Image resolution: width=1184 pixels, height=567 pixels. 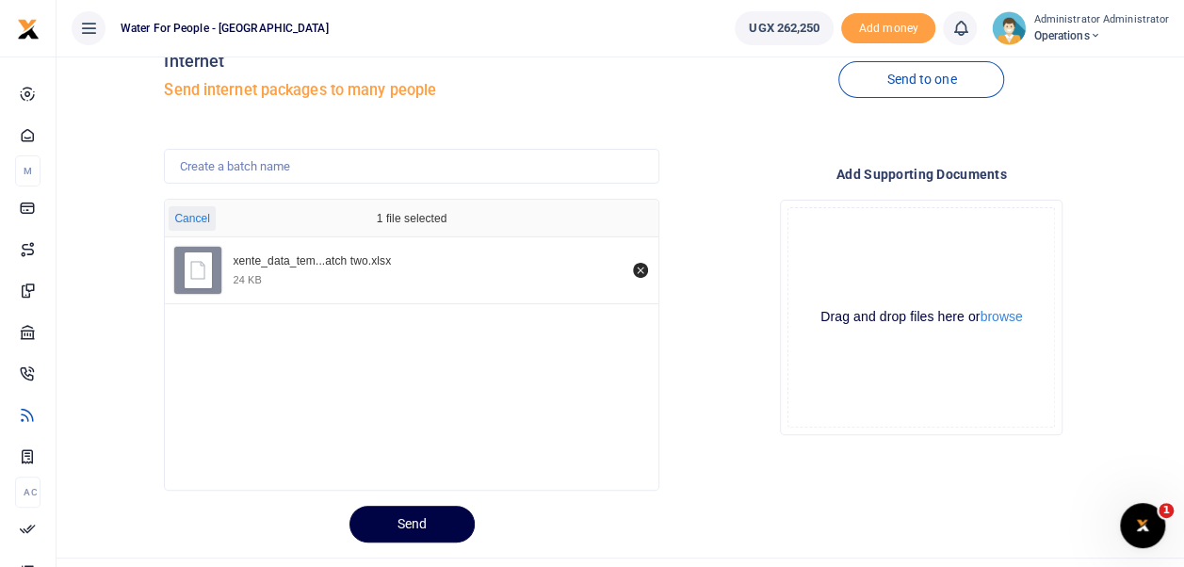 What do you see at coordinates (247, 280) in the screenshot?
I see `div: 24 KB` at bounding box center [247, 280].